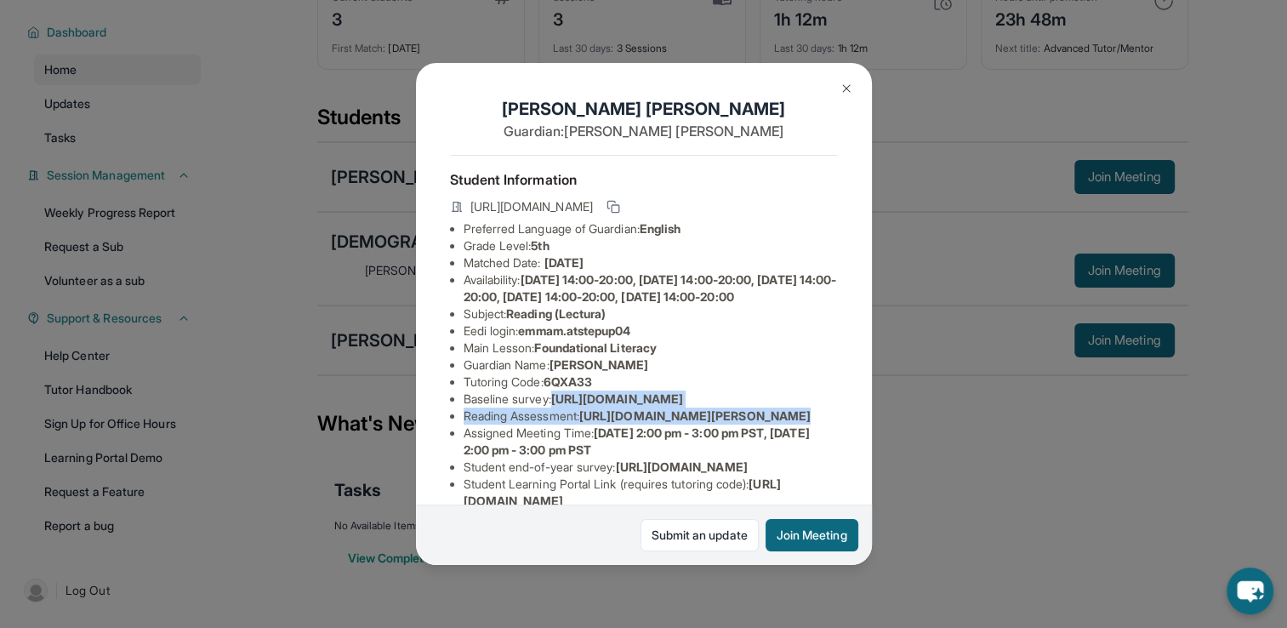 The image size is (1287, 628). What do you see at coordinates (651, 441) in the screenshot?
I see `li: Assigned Meeting Time :` at bounding box center [651, 441].